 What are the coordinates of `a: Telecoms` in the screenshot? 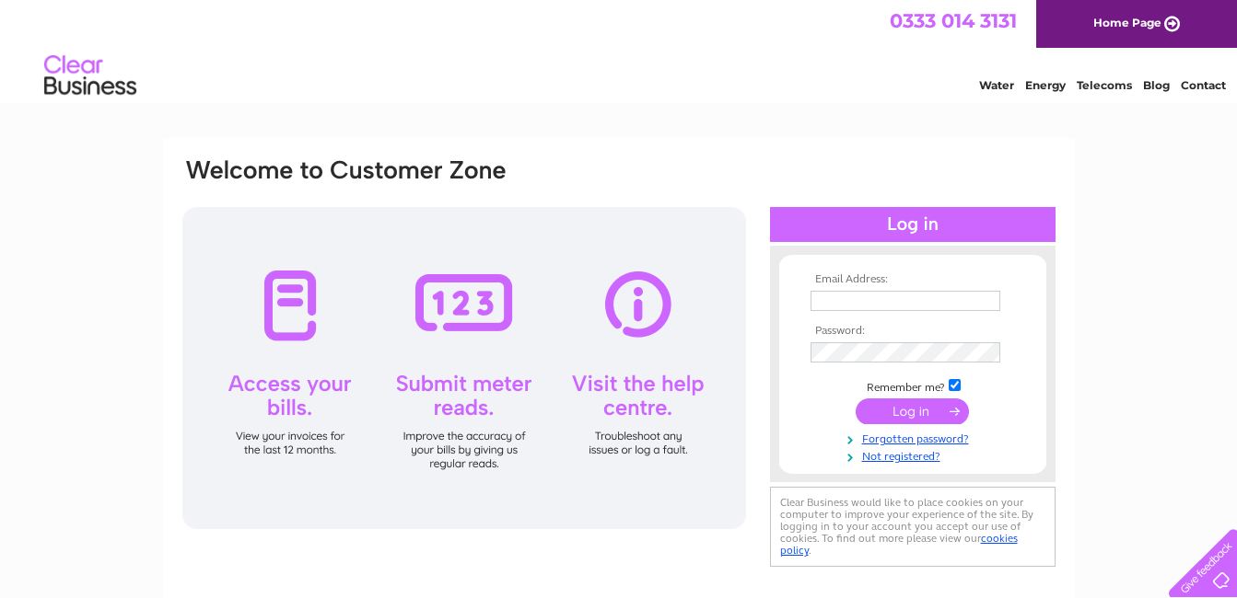 It's located at (1104, 85).